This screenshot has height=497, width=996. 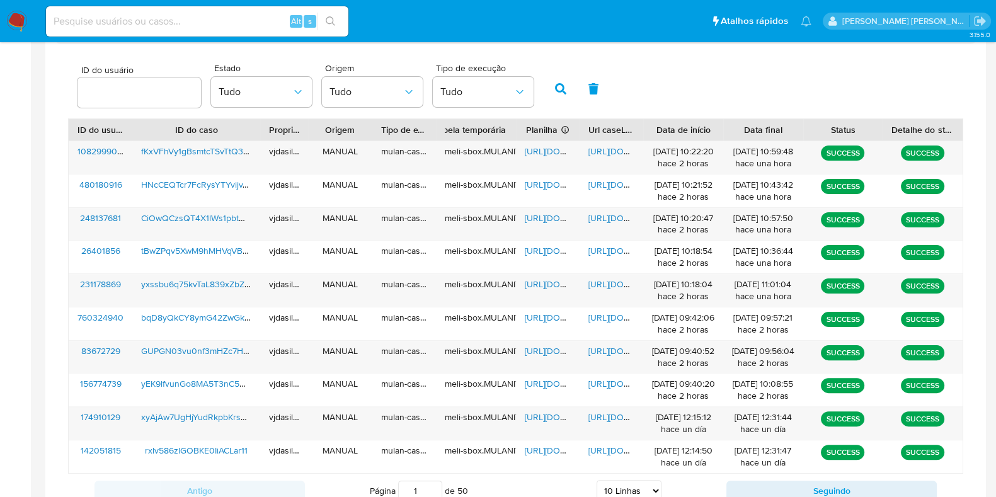 What do you see at coordinates (296, 21) in the screenshot?
I see `span: Alt` at bounding box center [296, 21].